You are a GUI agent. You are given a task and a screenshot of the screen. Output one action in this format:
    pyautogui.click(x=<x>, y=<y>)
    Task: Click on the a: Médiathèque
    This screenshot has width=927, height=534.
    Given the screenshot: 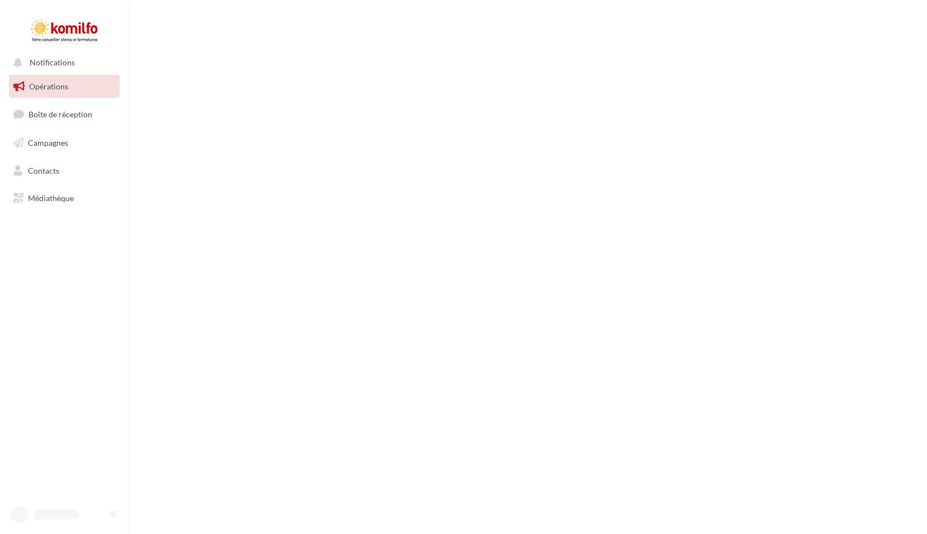 What is the action you would take?
    pyautogui.click(x=64, y=198)
    